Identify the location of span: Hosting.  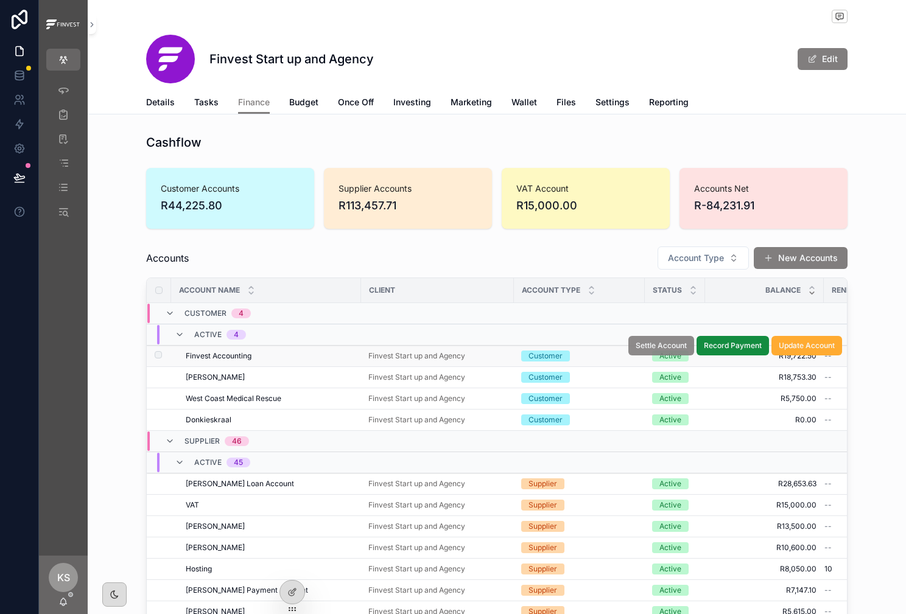
(198, 569).